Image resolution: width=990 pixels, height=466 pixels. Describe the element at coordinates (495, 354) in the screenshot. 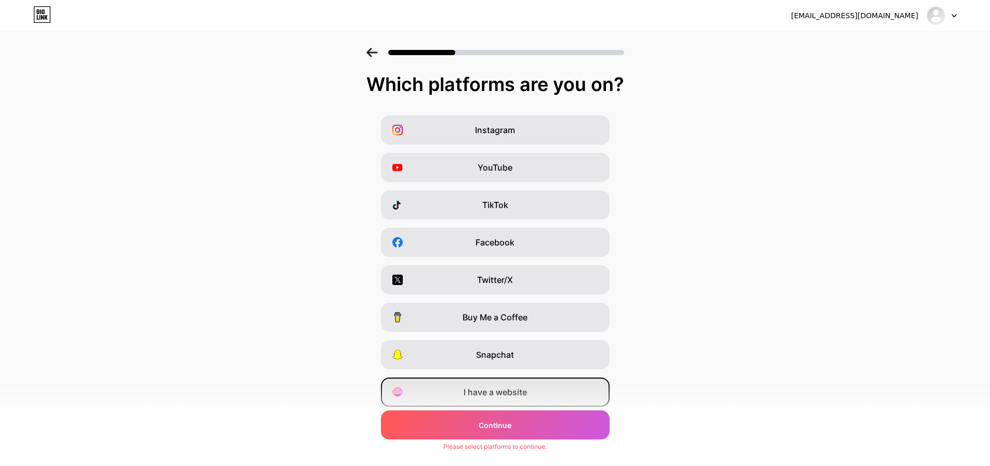

I see `span: Snapchat` at that location.